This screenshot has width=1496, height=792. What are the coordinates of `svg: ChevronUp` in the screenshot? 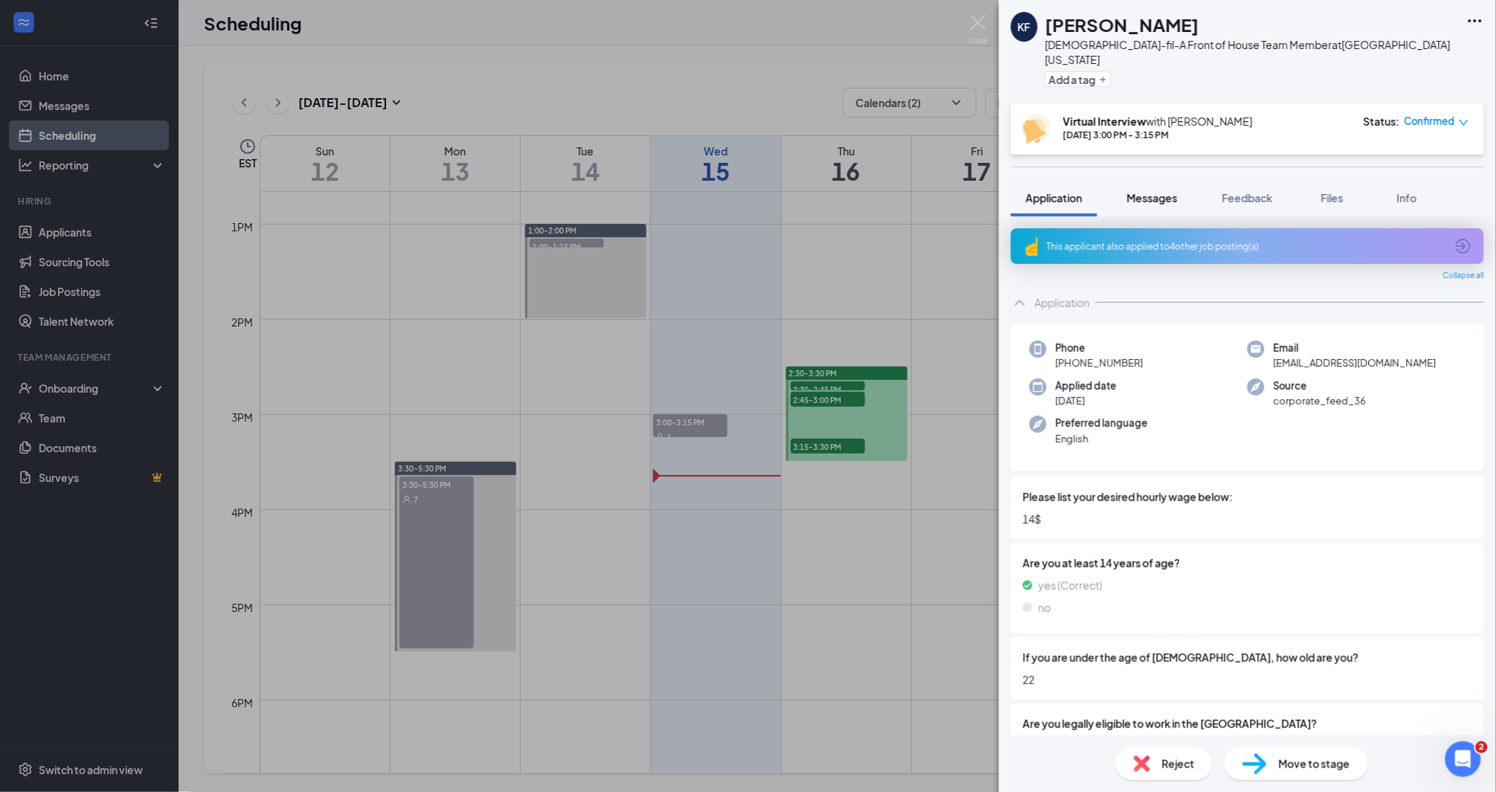 It's located at (1020, 303).